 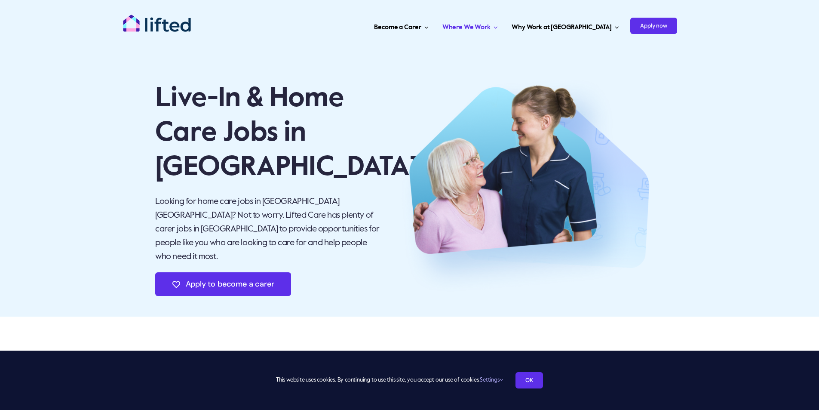 I want to click on a: Where We Work, so click(x=470, y=26).